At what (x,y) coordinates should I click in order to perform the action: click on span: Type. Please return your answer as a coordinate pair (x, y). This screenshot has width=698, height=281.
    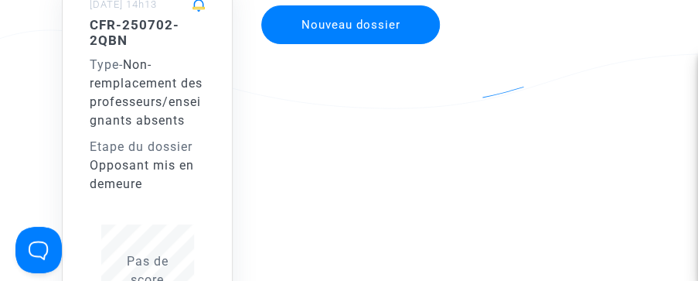
    Looking at the image, I should click on (104, 64).